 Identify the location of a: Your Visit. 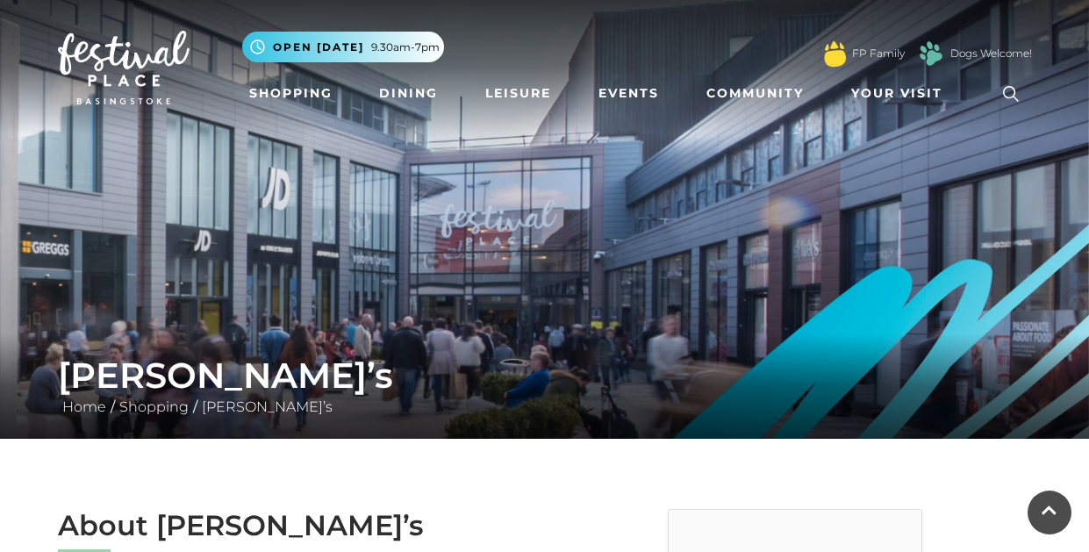
(901, 93).